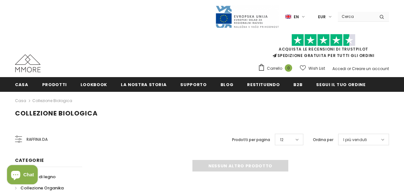  Describe the element at coordinates (54, 84) in the screenshot. I see `a: Prodotti` at that location.